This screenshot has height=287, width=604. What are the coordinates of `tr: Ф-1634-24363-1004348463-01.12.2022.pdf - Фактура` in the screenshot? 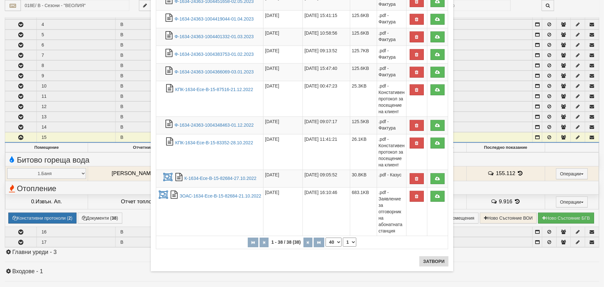 It's located at (302, 125).